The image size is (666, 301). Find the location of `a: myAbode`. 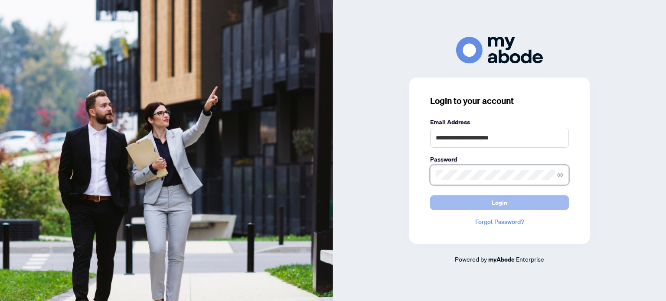

a: myAbode is located at coordinates (501, 260).